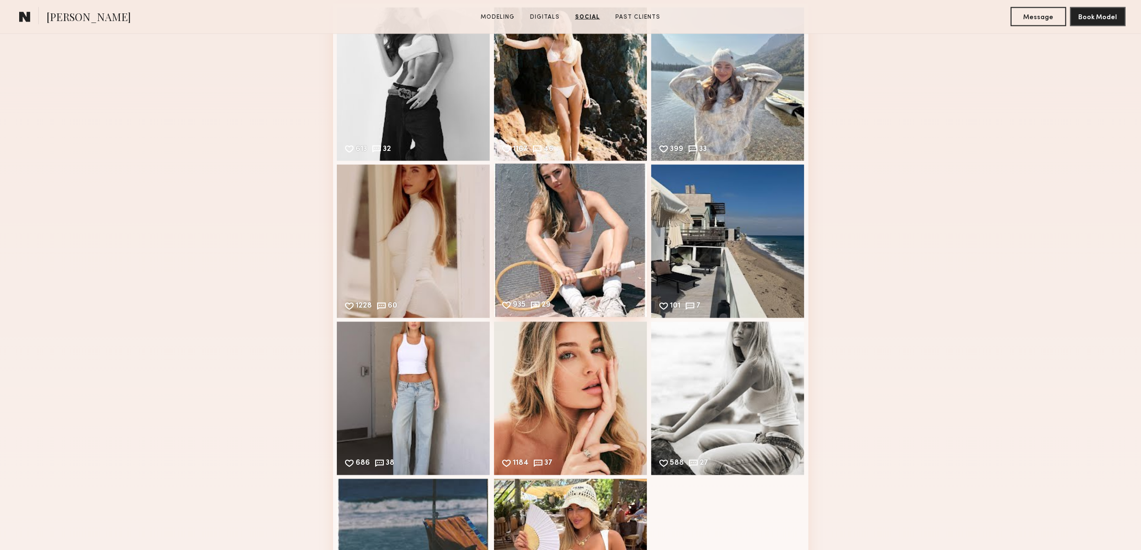 This screenshot has width=1141, height=550. What do you see at coordinates (704, 150) in the screenshot?
I see `div: 33` at bounding box center [704, 150].